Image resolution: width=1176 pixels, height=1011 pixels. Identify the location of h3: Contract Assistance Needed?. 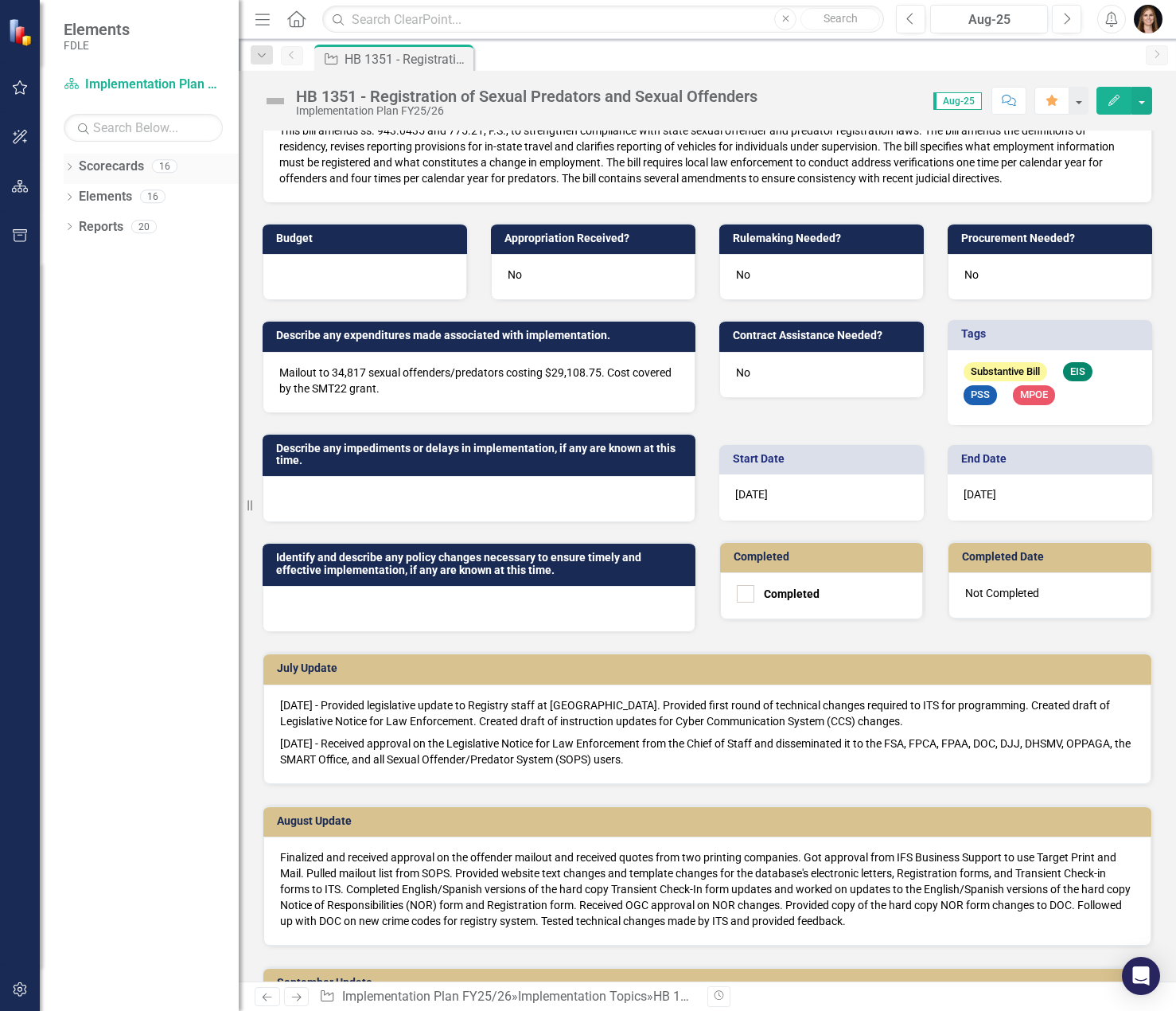
(824, 335).